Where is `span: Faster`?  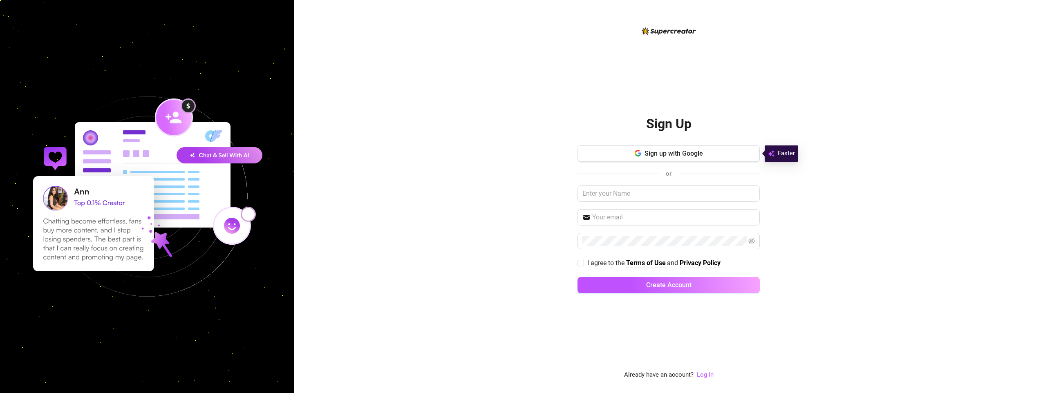 span: Faster is located at coordinates (786, 154).